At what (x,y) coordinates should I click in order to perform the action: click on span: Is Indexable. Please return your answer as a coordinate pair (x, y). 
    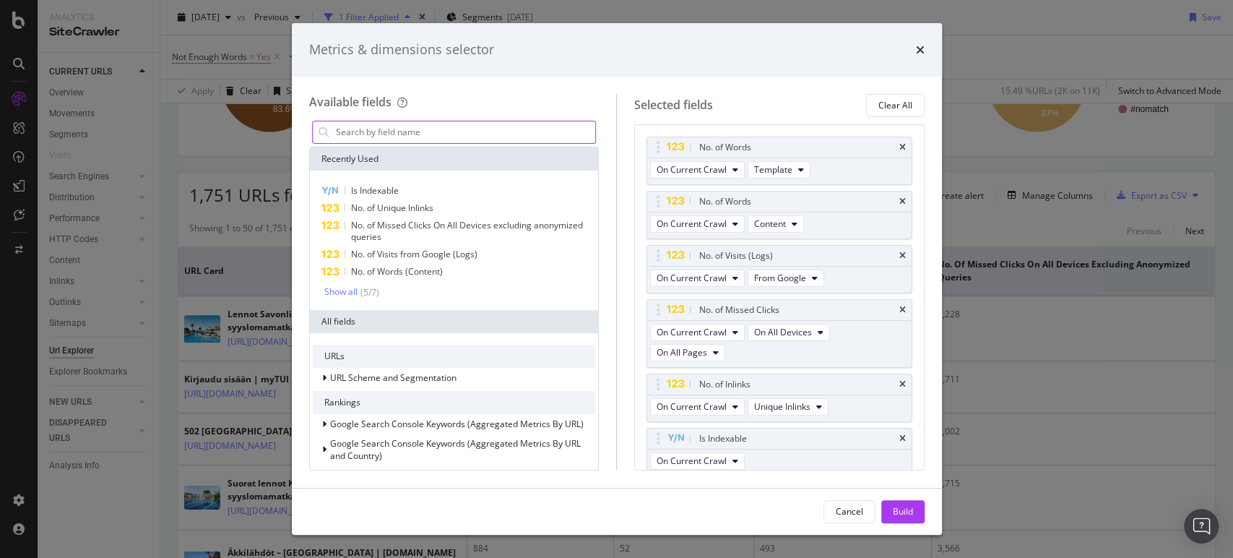
    Looking at the image, I should click on (375, 190).